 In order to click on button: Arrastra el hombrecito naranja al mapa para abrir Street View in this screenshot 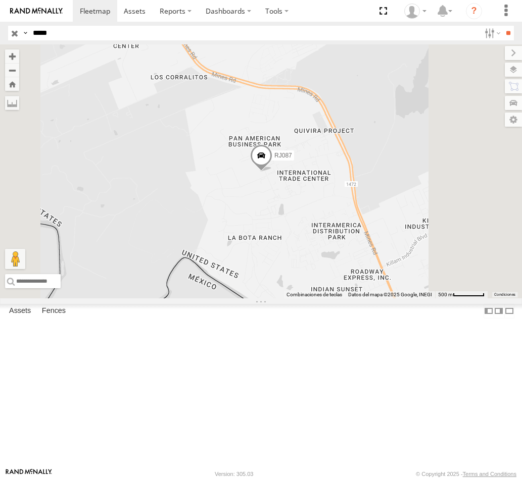, I will do `click(15, 259)`.